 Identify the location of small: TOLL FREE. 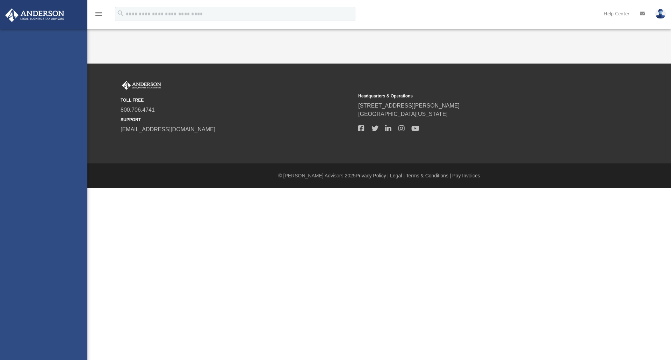
(237, 100).